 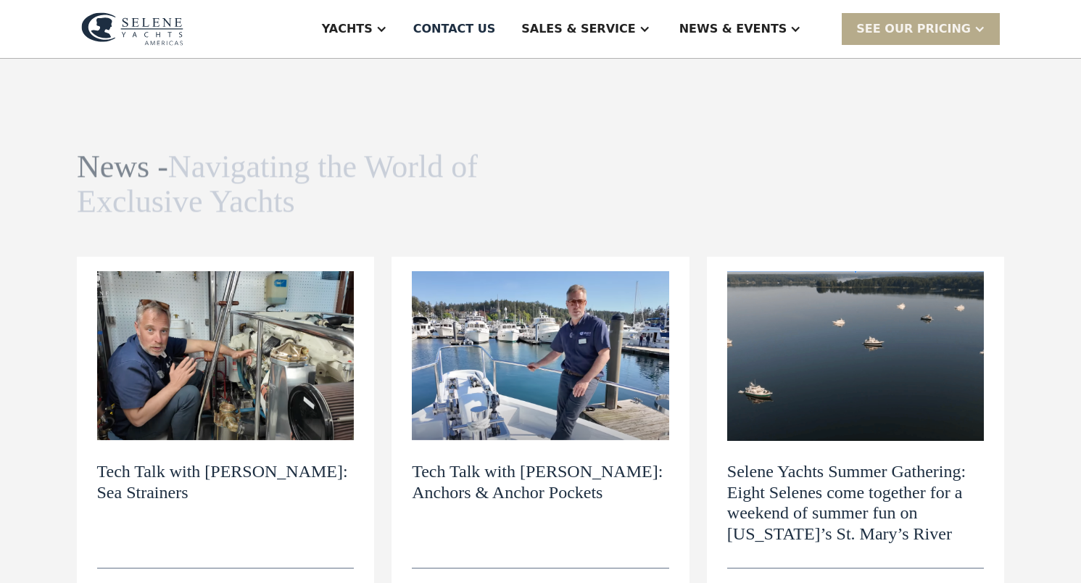 I want to click on h1: News -, so click(x=286, y=184).